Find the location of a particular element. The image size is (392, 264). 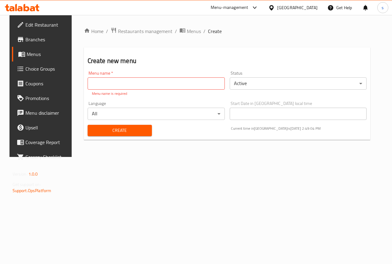

div: Menu-management is located at coordinates (229, 8).